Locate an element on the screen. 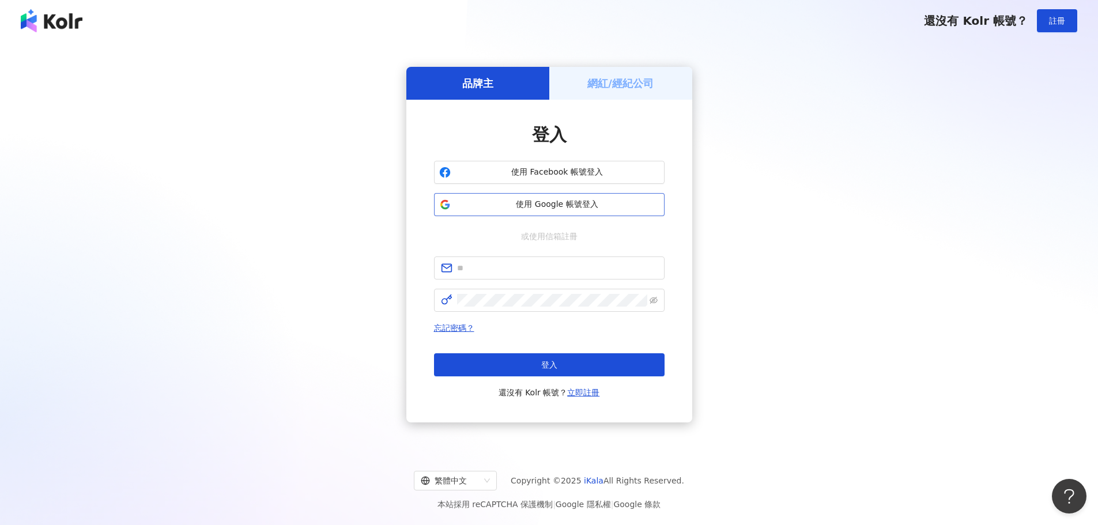 The height and width of the screenshot is (525, 1098). a: 立即註冊 is located at coordinates (583, 392).